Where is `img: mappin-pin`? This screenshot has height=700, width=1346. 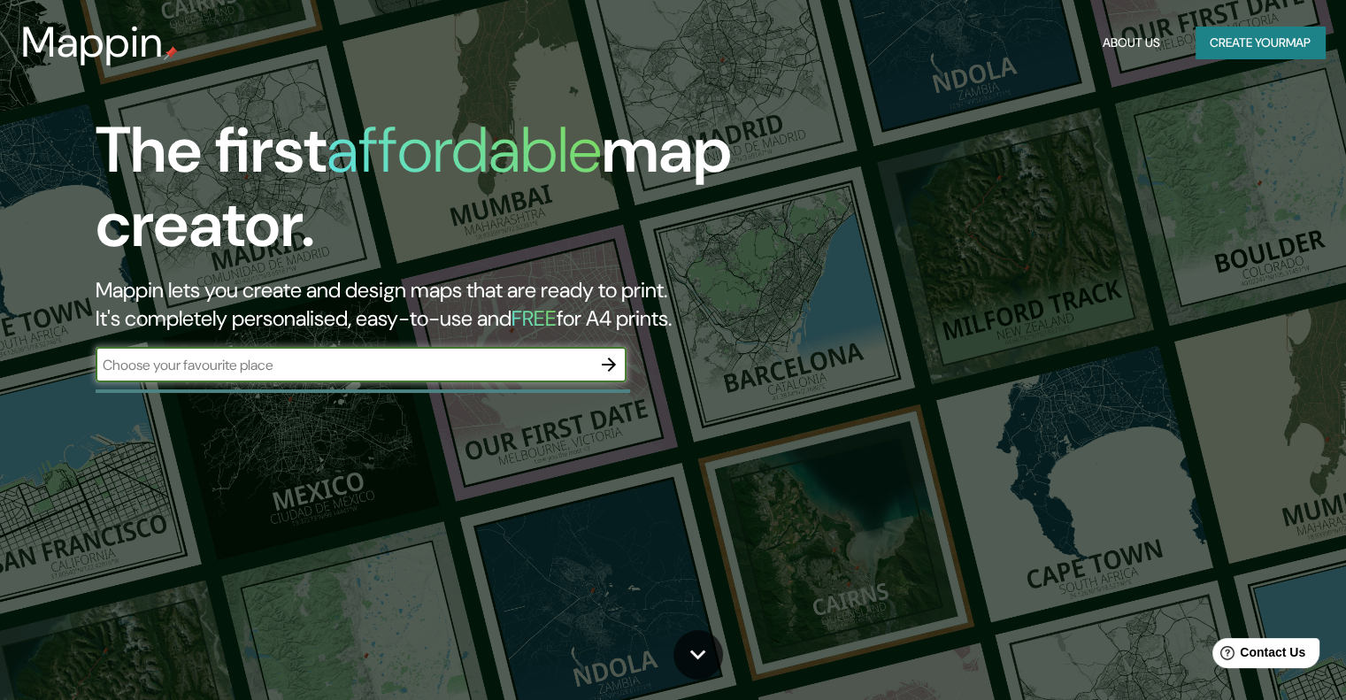 img: mappin-pin is located at coordinates (171, 53).